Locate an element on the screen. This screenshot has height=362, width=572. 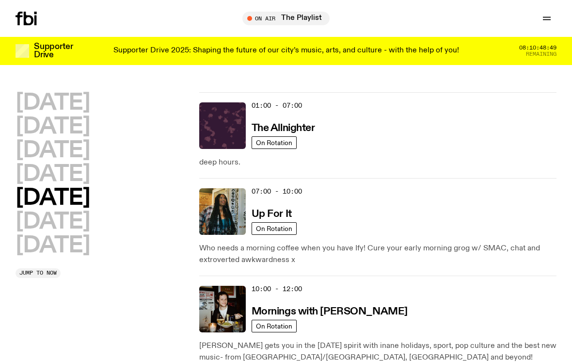
h3: The Allnighter is located at coordinates (283, 128).